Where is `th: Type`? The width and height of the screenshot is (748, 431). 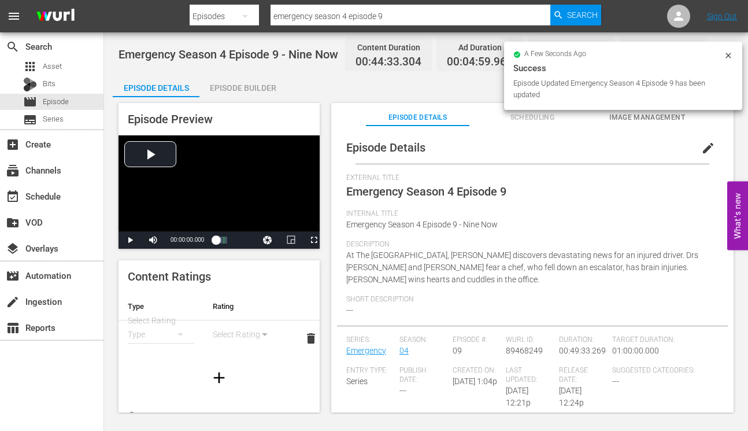 th: Type is located at coordinates (161, 306).